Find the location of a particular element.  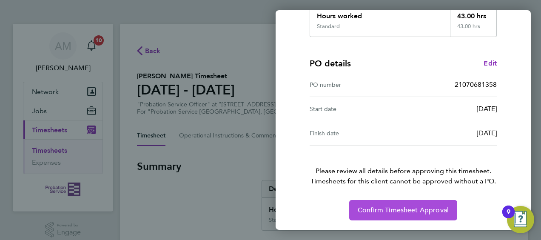

div: Finish date is located at coordinates (356, 133).